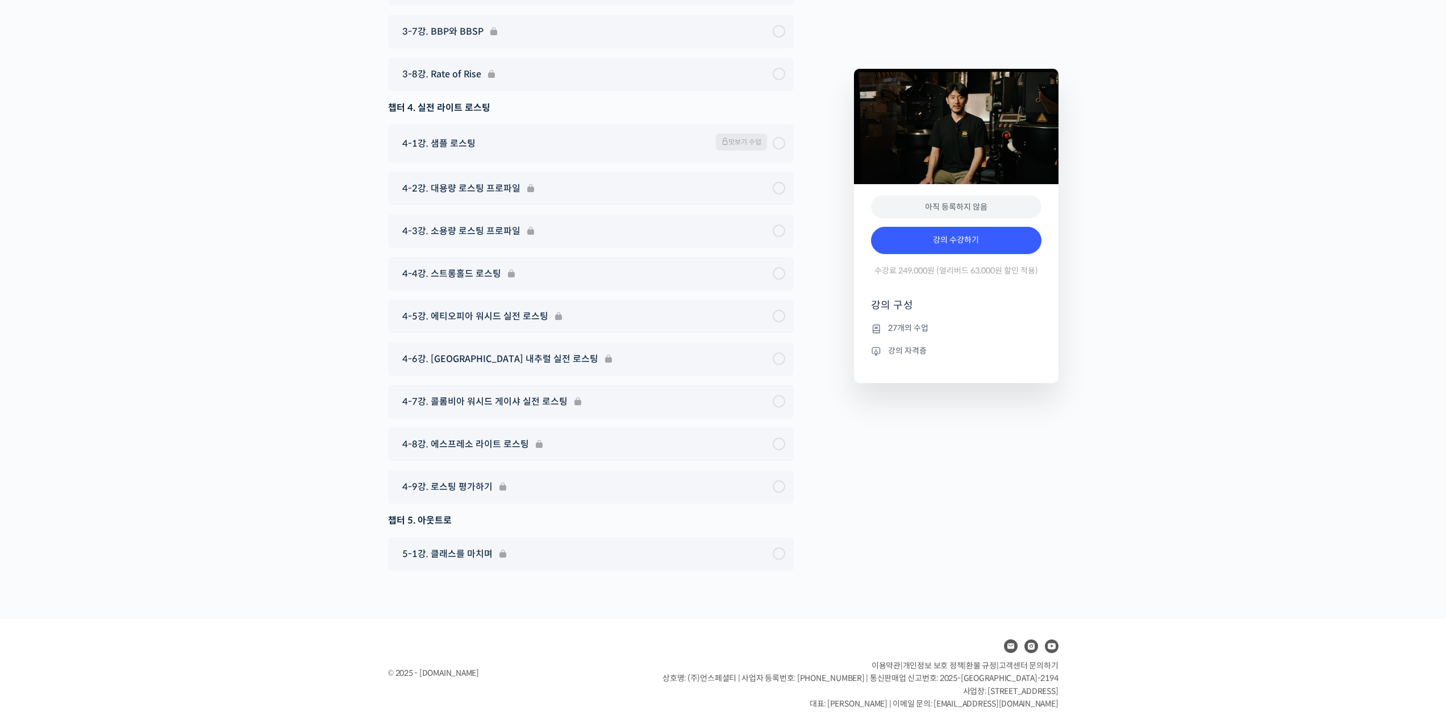 The height and width of the screenshot is (727, 1446). I want to click on span: 홈, so click(39, 382).